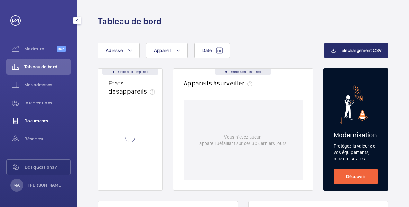 The width and height of the screenshot is (409, 207). I want to click on span: Adresse, so click(114, 50).